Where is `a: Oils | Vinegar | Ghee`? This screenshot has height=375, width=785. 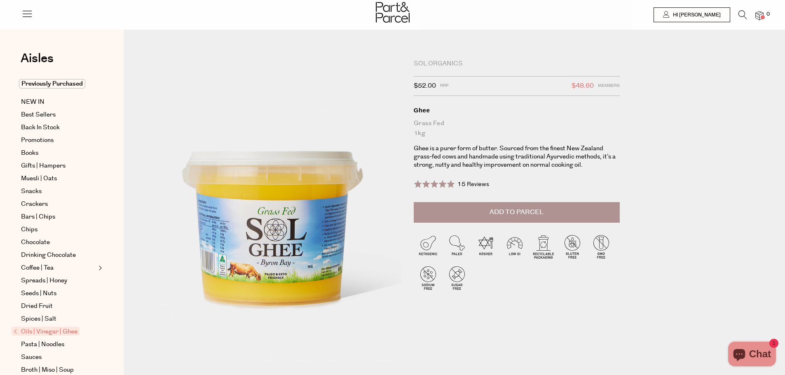 a: Oils | Vinegar | Ghee is located at coordinates (55, 332).